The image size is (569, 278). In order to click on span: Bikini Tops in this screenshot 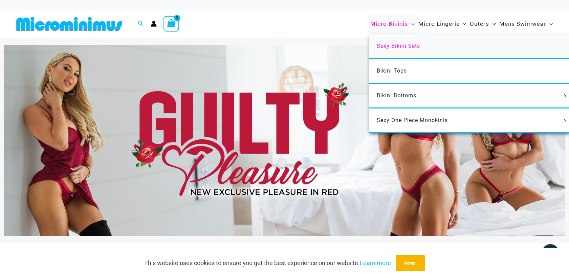, I will do `click(392, 70)`.